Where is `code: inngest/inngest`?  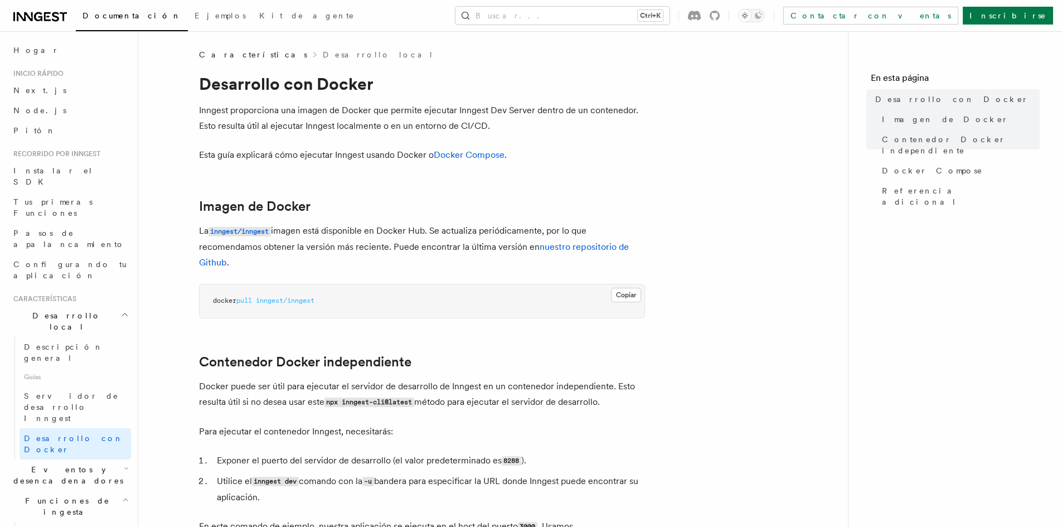 code: inngest/inngest is located at coordinates (240, 231).